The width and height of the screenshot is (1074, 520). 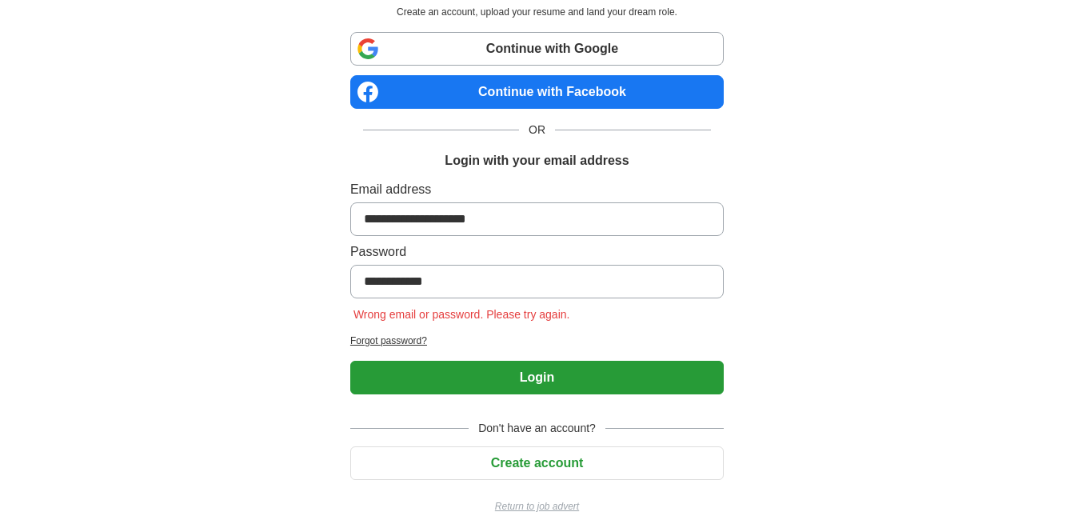 I want to click on span: Wrong email or password. Please try again., so click(x=461, y=314).